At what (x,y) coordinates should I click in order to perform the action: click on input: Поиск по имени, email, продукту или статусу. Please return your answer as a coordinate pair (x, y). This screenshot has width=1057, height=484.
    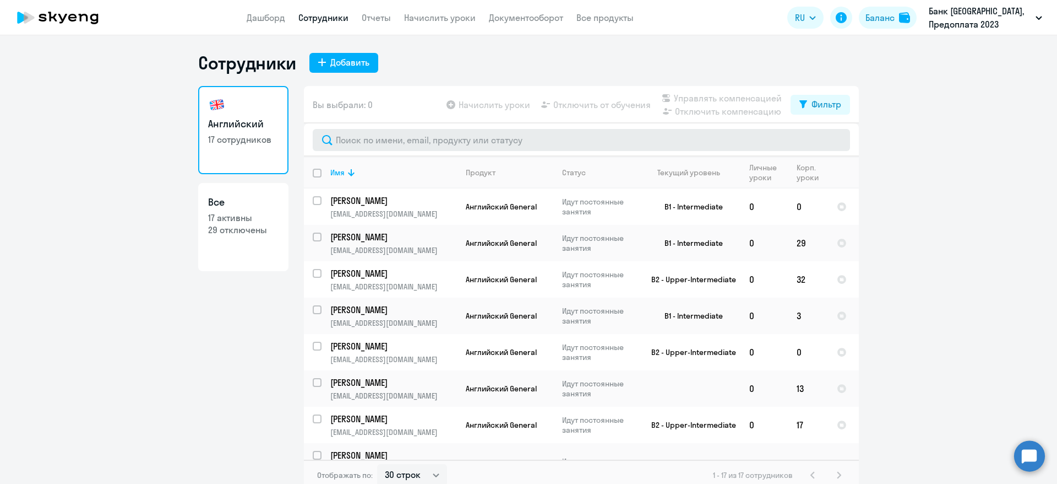
    Looking at the image, I should click on (582, 140).